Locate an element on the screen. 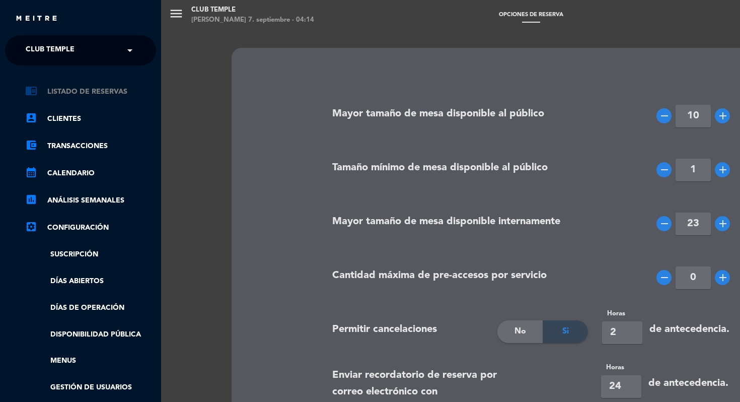 The image size is (740, 402). i: account_box is located at coordinates (31, 118).